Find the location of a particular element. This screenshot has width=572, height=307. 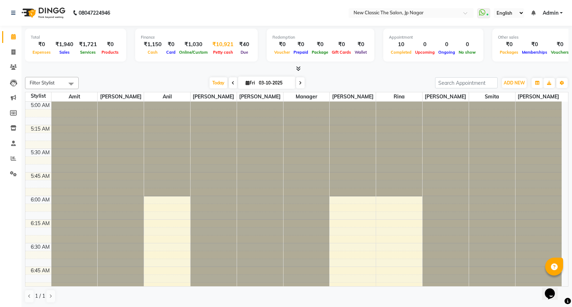

input: Search Appointment is located at coordinates (466, 83).